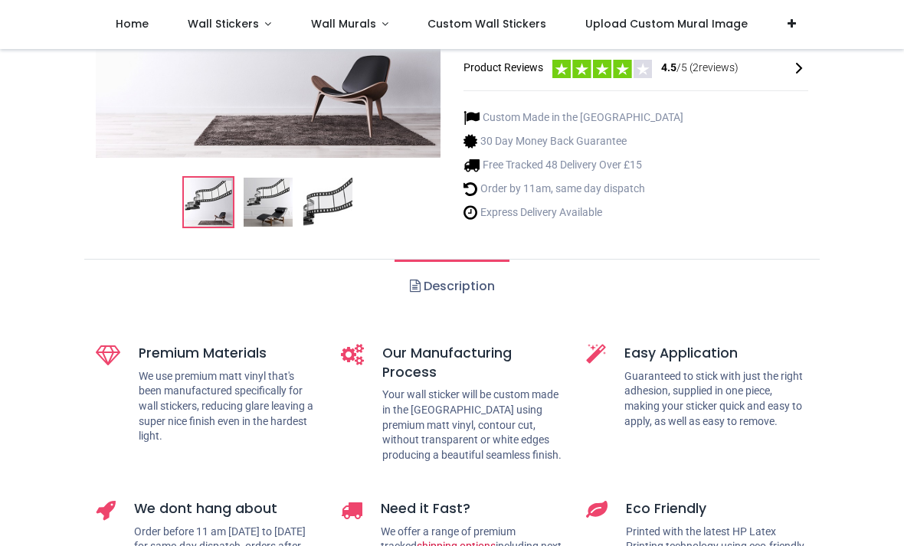 Image resolution: width=904 pixels, height=546 pixels. What do you see at coordinates (343, 24) in the screenshot?
I see `span: Wall Murals` at bounding box center [343, 24].